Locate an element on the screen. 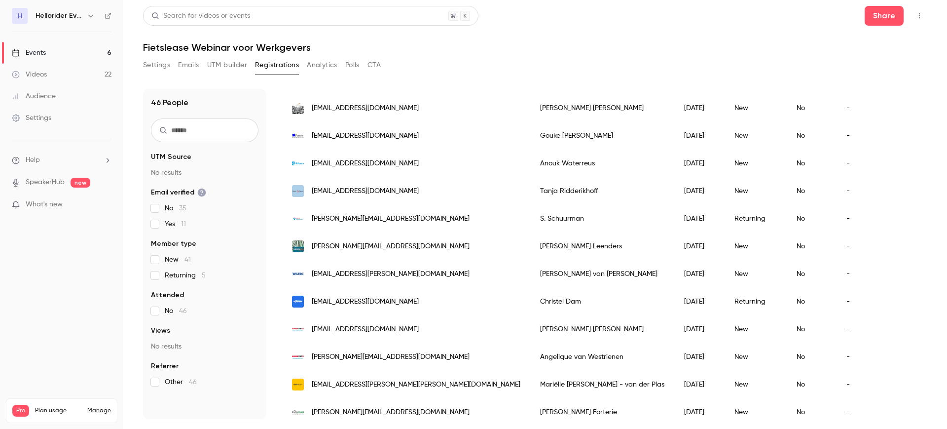 This screenshot has height=429, width=947. img: boonedam.com is located at coordinates (298, 412).